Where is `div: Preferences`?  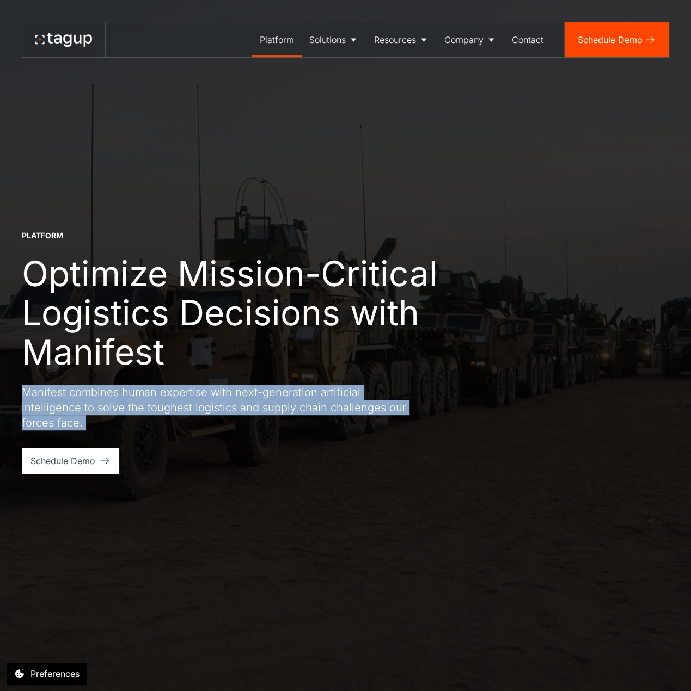 div: Preferences is located at coordinates (55, 674).